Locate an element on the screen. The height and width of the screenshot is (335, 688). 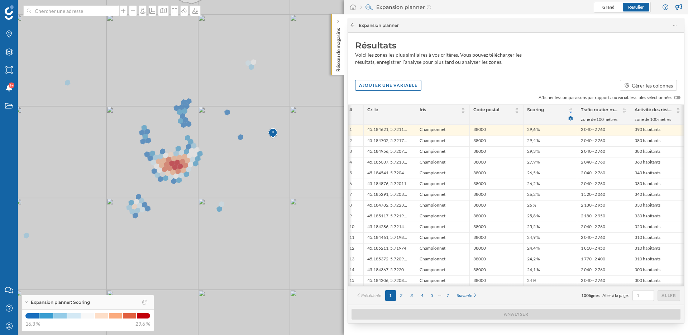
span: 1 810 - 2 450 is located at coordinates (593, 248).